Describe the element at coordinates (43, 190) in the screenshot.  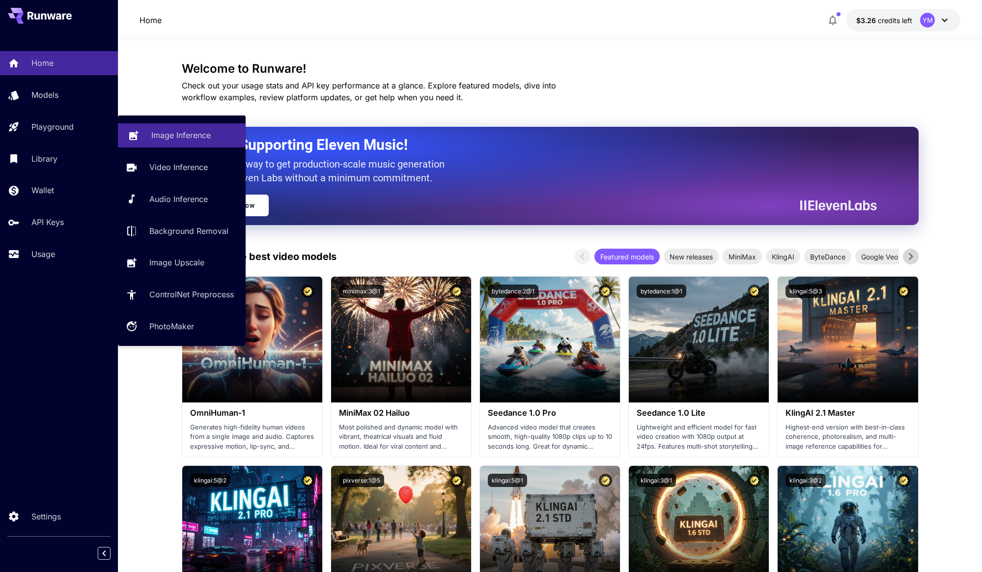
I see `p: Wallet` at that location.